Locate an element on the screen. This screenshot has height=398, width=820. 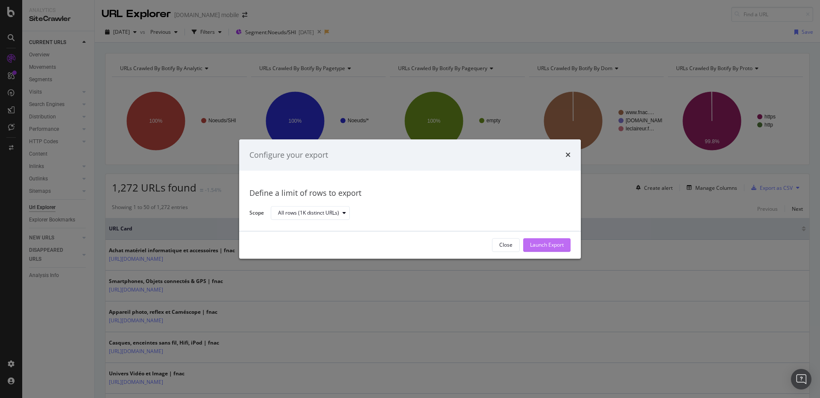
div: Close is located at coordinates (506, 245).